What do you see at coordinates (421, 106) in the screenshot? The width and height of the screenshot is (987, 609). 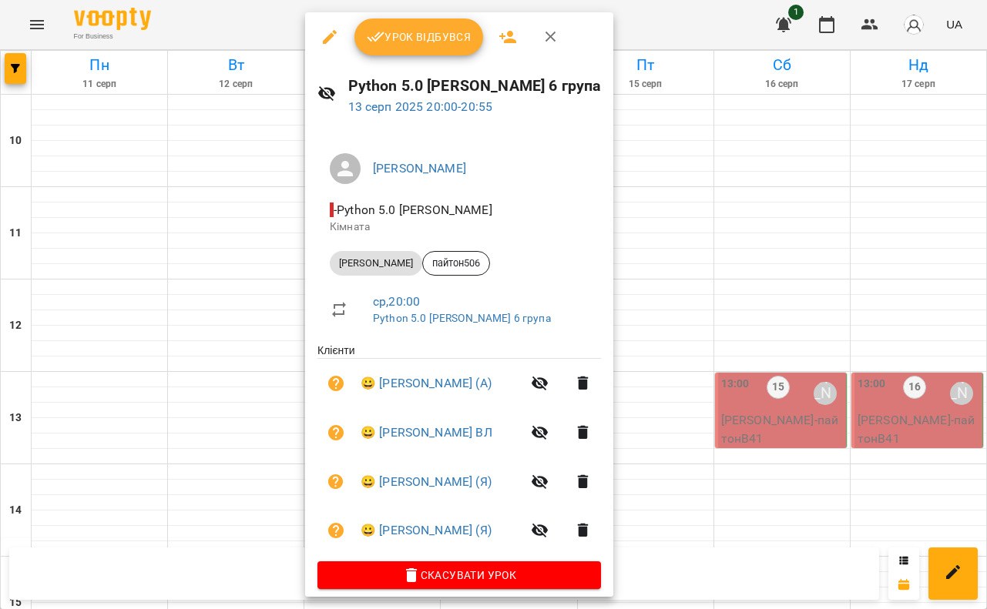 I see `a: 13 серп 2025 20:00-20:55` at bounding box center [421, 106].